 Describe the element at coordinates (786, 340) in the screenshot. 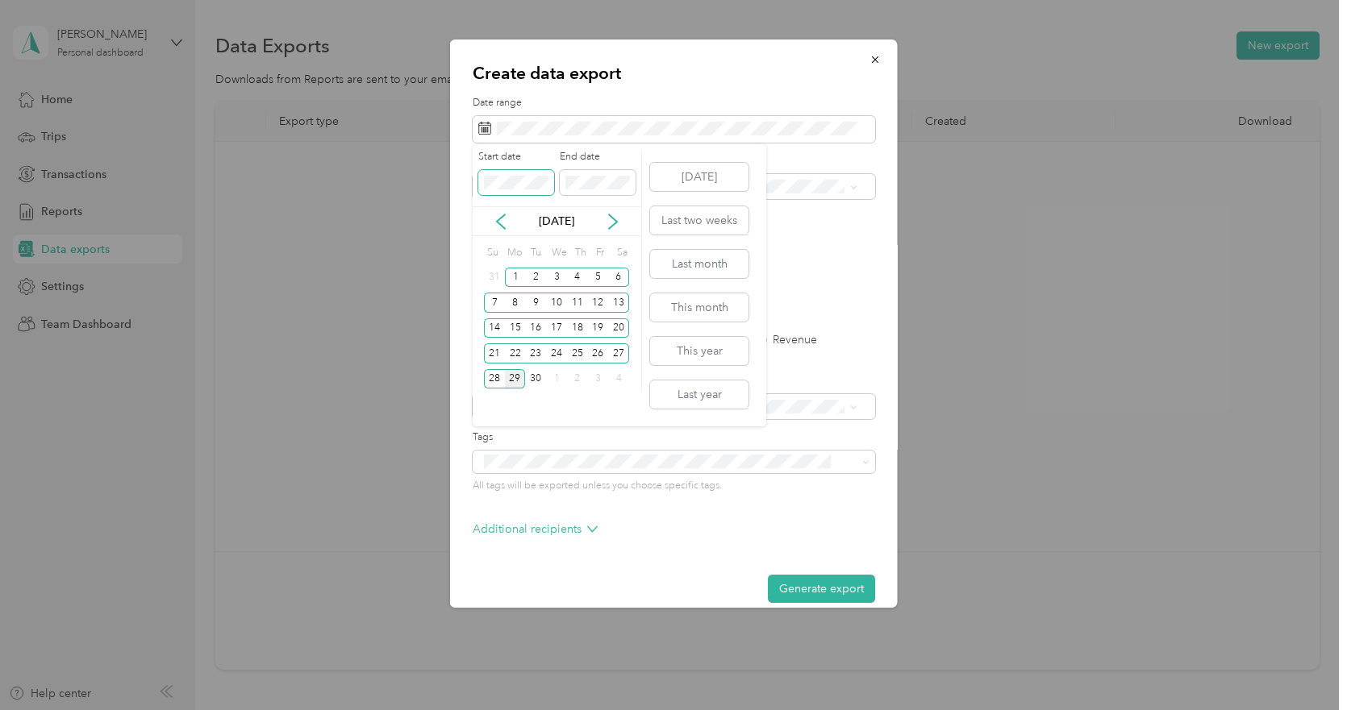

I see `label: Revenue` at that location.